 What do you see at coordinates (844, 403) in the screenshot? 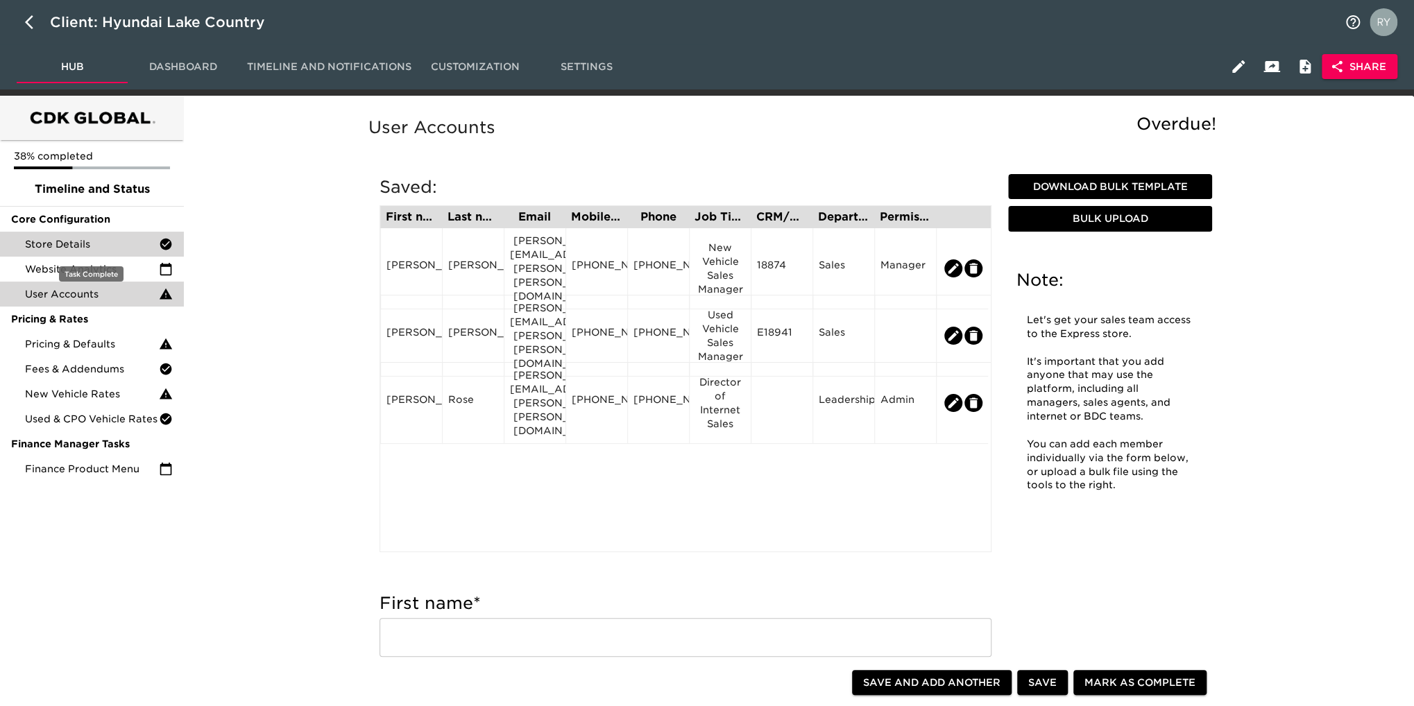
I see `div: Leadership` at bounding box center [844, 403].